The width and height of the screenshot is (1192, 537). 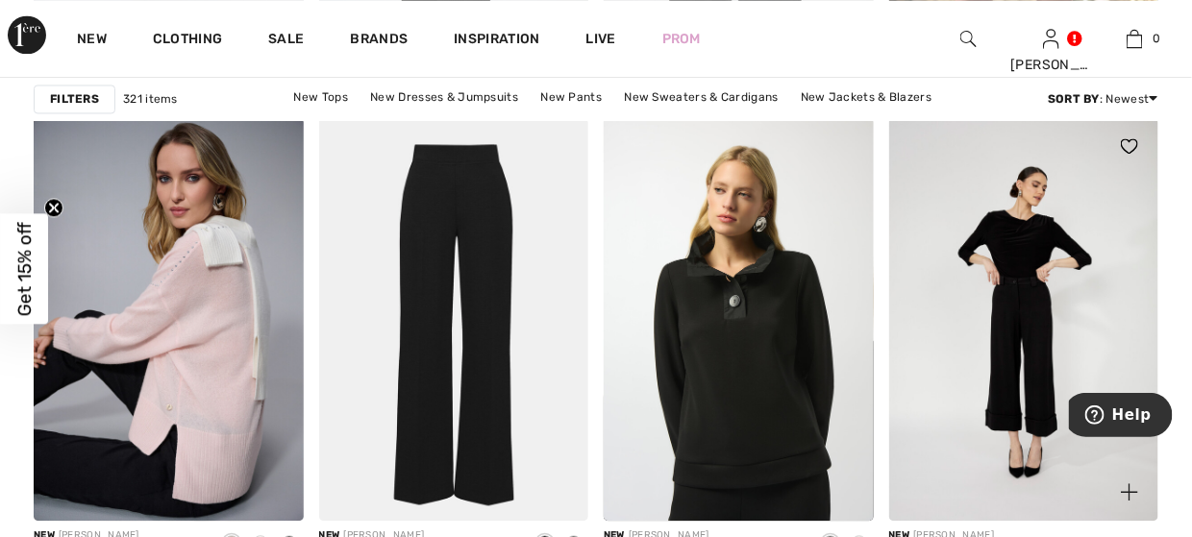 I want to click on a: Brands, so click(x=380, y=40).